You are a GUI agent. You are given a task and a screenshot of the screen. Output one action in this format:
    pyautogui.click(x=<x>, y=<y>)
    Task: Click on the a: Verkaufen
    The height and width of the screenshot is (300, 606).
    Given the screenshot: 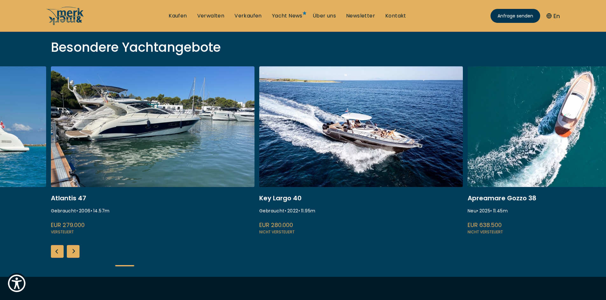 What is the action you would take?
    pyautogui.click(x=248, y=16)
    